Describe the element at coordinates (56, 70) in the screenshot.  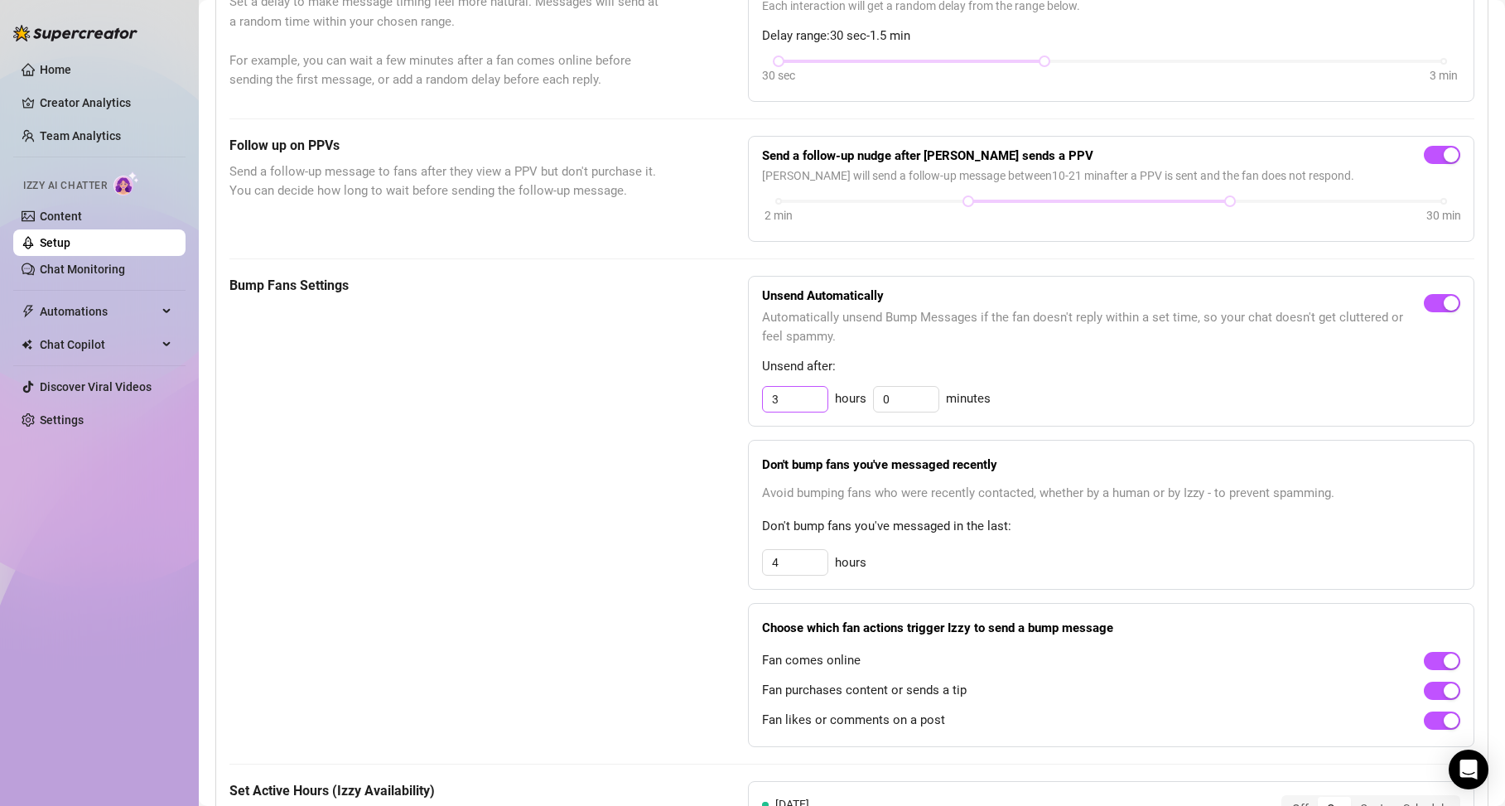
I see `a: Home` at that location.